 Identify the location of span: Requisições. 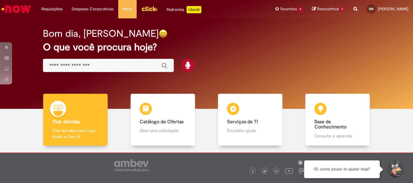
(52, 9).